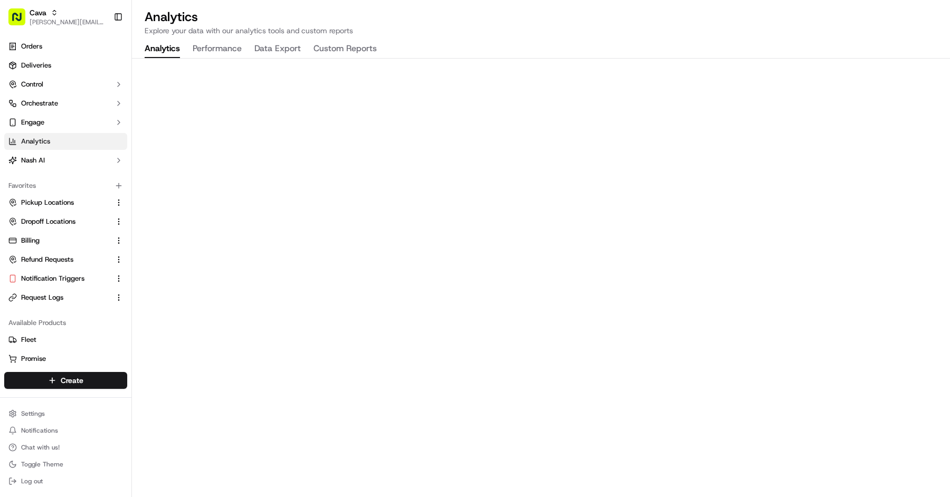 The width and height of the screenshot is (950, 497). What do you see at coordinates (42, 465) in the screenshot?
I see `span: Toggle Theme` at bounding box center [42, 465].